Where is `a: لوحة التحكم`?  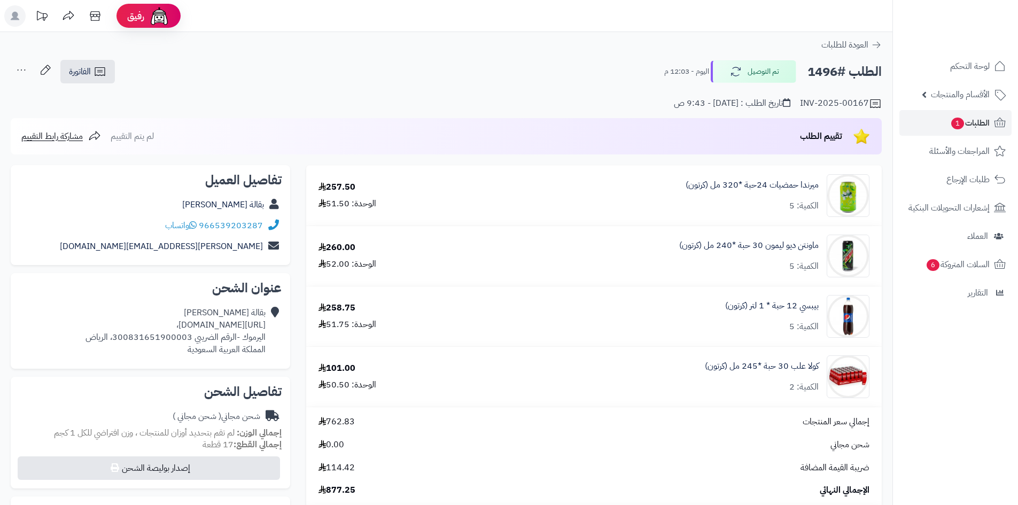 a: لوحة التحكم is located at coordinates (955, 66).